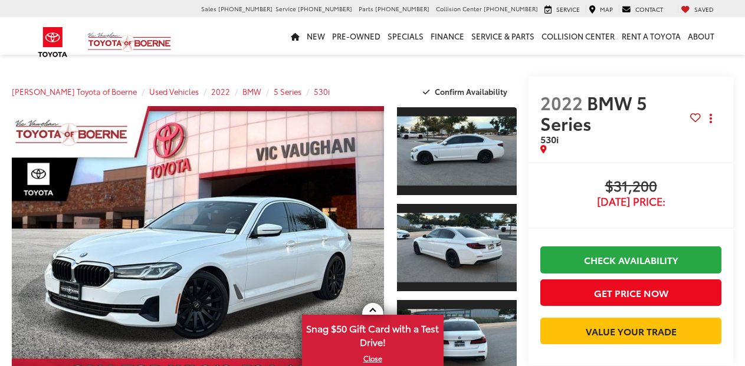 The image size is (745, 366). Describe the element at coordinates (642, 9) in the screenshot. I see `a: Contact` at that location.